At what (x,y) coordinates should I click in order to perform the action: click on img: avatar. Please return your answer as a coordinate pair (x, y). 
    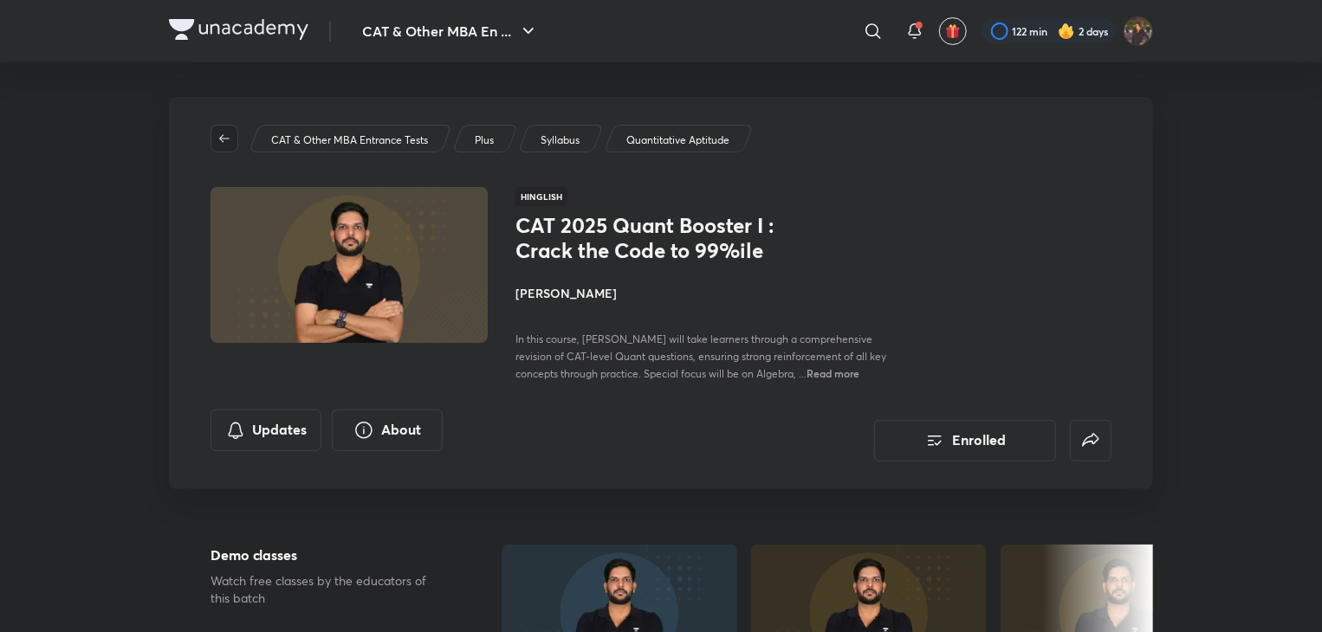
    Looking at the image, I should click on (953, 31).